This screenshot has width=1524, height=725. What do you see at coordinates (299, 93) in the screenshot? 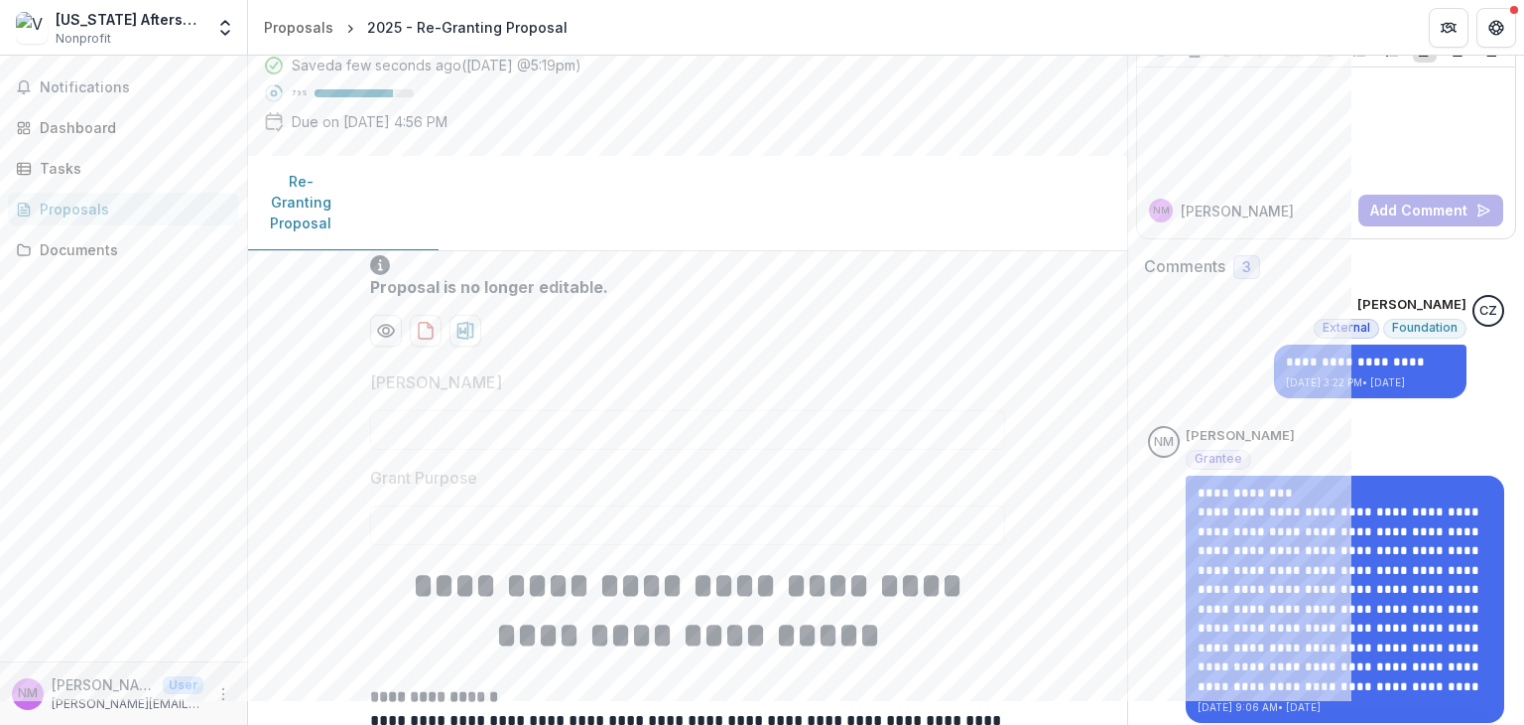
I see `p: 79 %` at bounding box center [299, 93].